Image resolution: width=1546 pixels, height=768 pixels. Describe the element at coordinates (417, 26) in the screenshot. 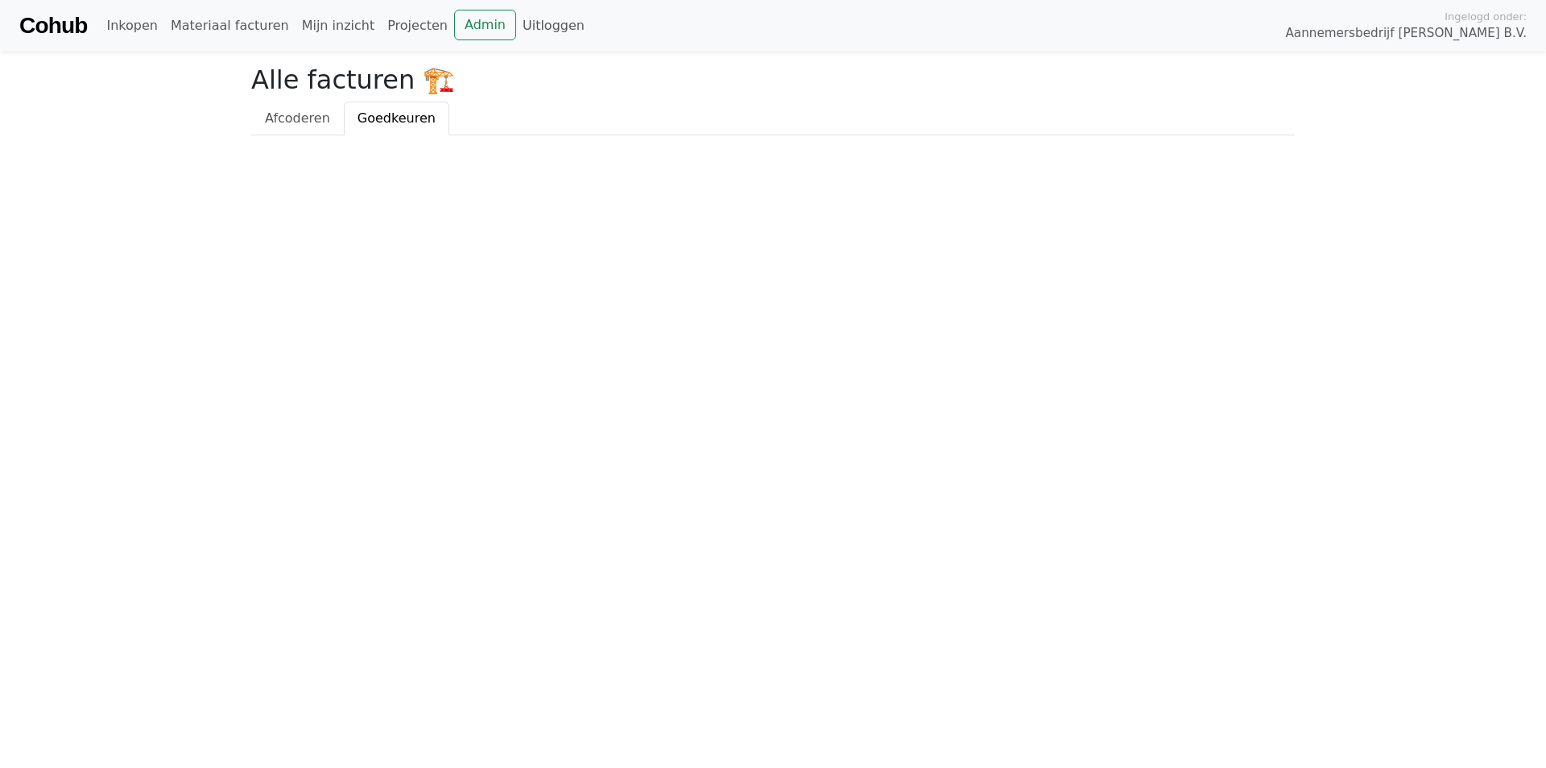

I see `a: Projecten` at that location.